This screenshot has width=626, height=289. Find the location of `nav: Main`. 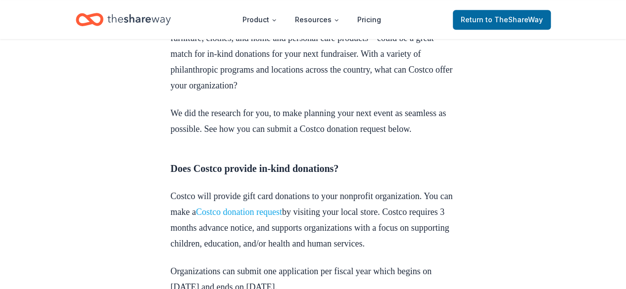

nav: Main is located at coordinates (312, 19).